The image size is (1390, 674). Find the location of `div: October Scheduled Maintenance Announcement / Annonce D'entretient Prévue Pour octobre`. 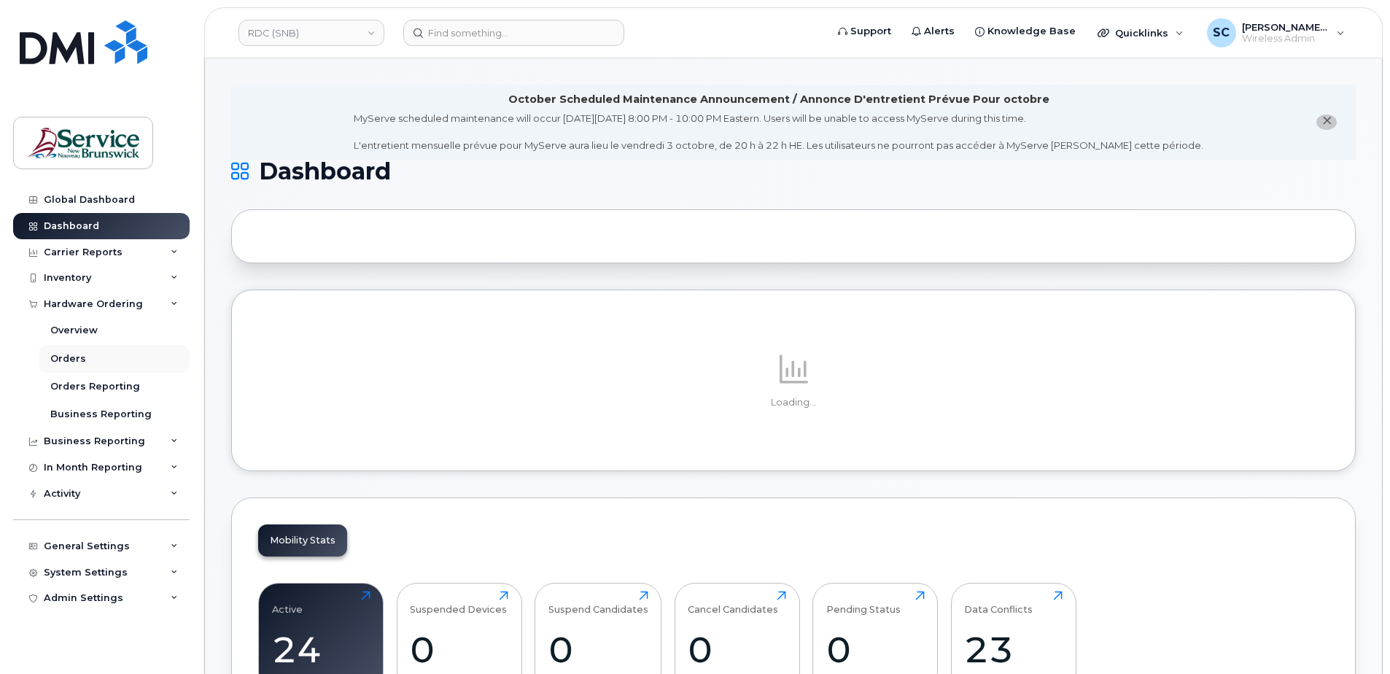

div: October Scheduled Maintenance Announcement / Annonce D'entretient Prévue Pour octobre is located at coordinates (779, 99).